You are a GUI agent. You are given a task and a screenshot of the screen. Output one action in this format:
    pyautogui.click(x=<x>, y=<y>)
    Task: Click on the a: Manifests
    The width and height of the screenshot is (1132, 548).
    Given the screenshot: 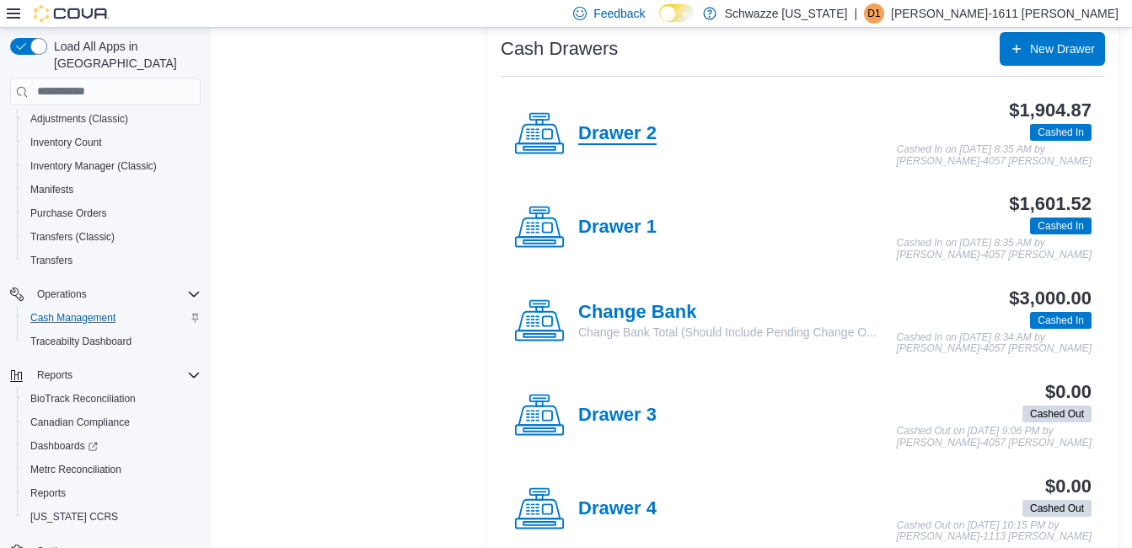 What is the action you would take?
    pyautogui.click(x=51, y=190)
    